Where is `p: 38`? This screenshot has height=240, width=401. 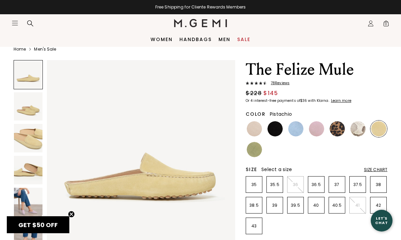 p: 38 is located at coordinates (378, 185).